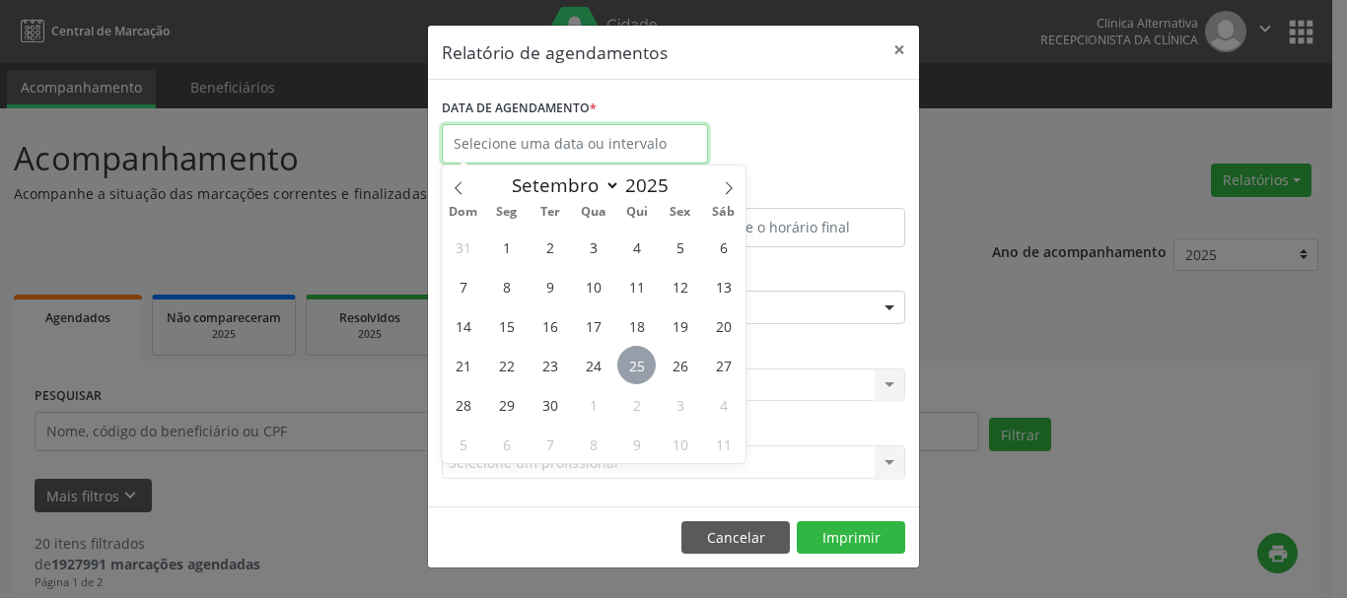 Image resolution: width=1347 pixels, height=598 pixels. What do you see at coordinates (462, 325) in the screenshot?
I see `span: Setembro 14, 2025` at bounding box center [462, 325].